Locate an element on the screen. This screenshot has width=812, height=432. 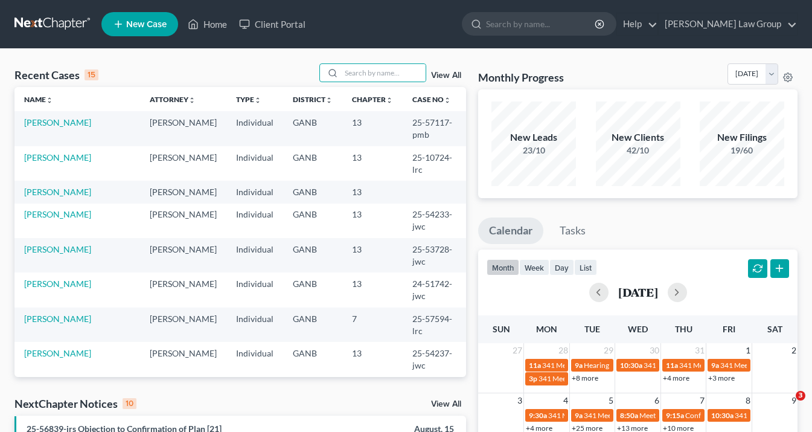
button: day is located at coordinates (561, 267).